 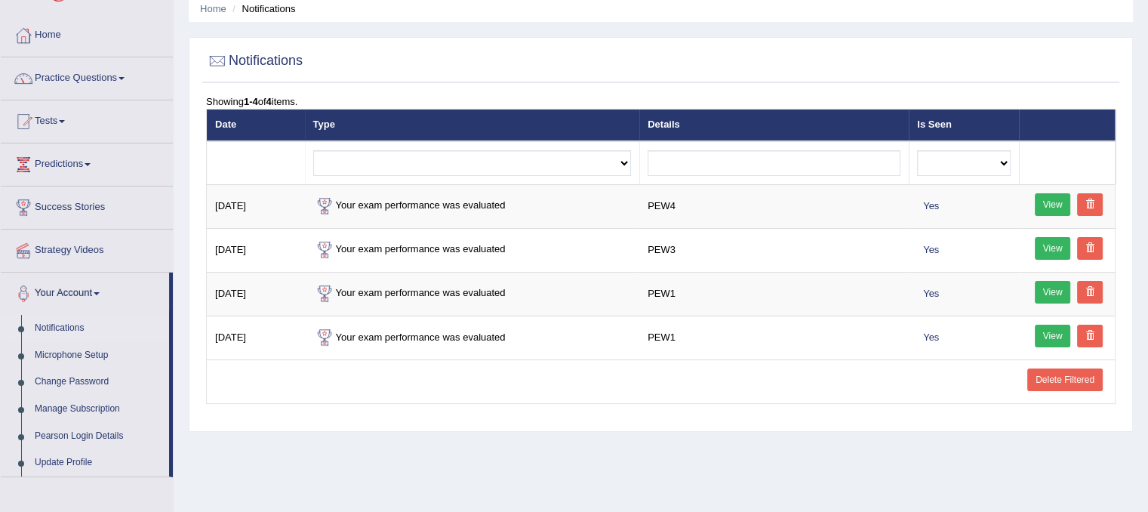 I want to click on a: Details, so click(x=663, y=124).